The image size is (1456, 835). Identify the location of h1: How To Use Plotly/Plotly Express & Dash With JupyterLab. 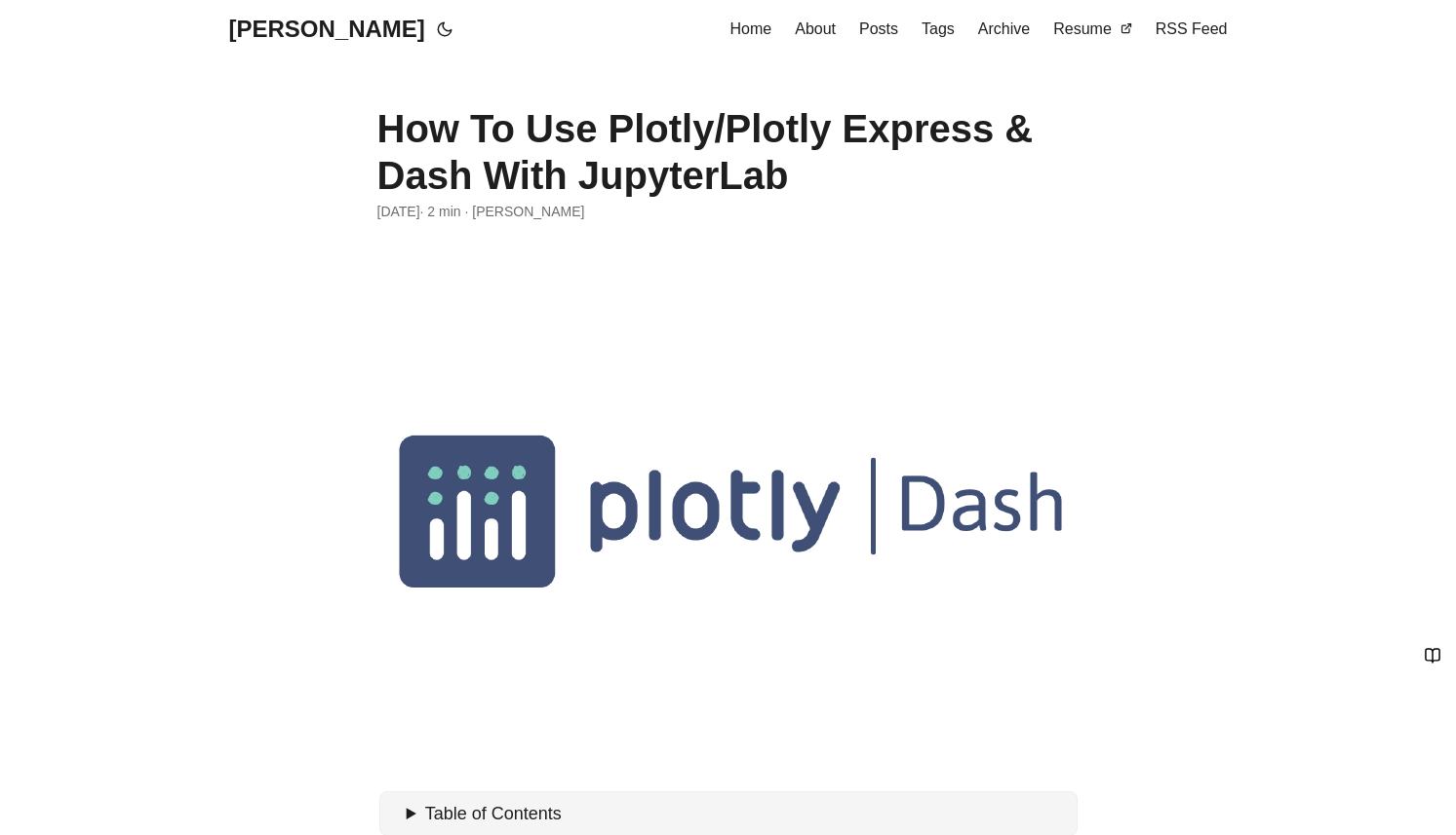
(728, 152).